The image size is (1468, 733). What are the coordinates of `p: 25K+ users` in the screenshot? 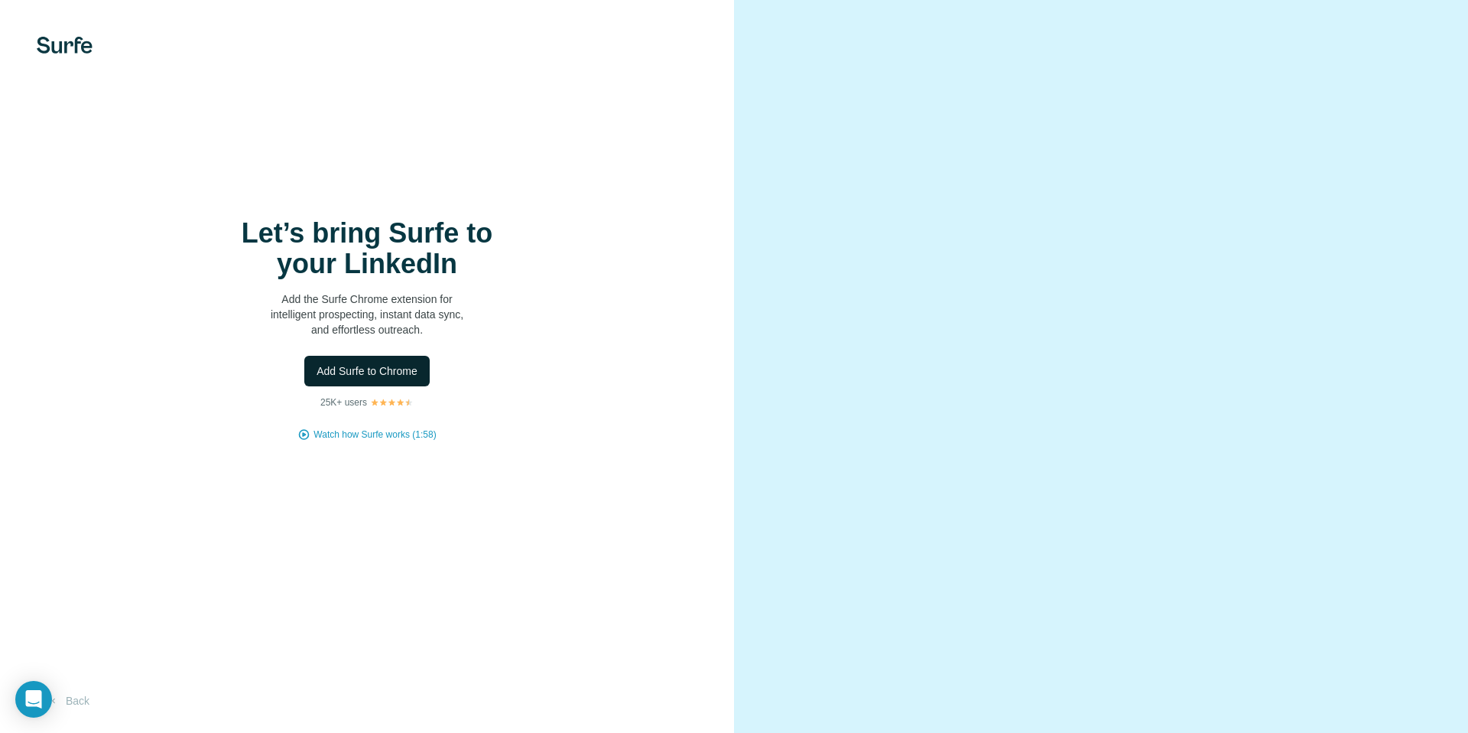 It's located at (343, 402).